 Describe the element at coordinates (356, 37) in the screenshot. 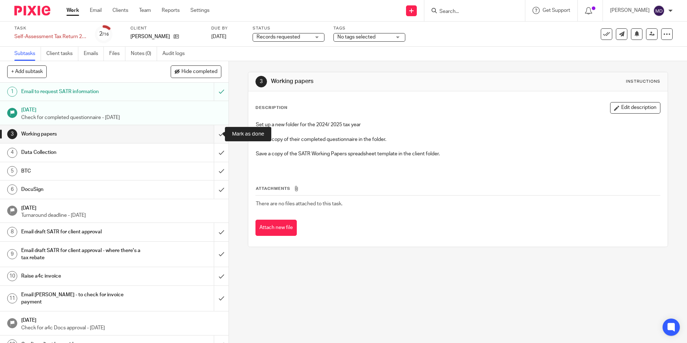

I see `span: No tags selected` at that location.